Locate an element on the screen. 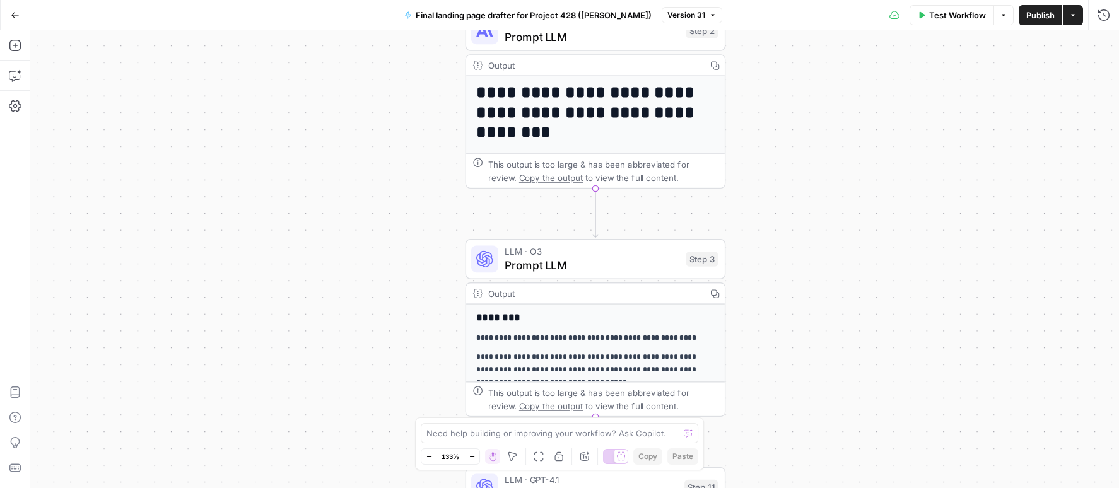  span: Version 31 is located at coordinates (686, 15).